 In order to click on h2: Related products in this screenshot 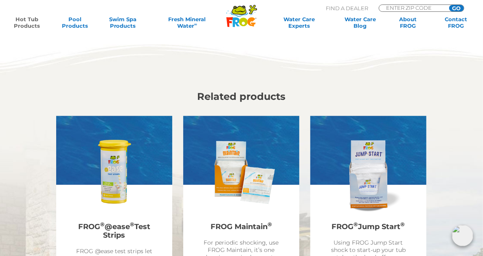, I will do `click(242, 97)`.